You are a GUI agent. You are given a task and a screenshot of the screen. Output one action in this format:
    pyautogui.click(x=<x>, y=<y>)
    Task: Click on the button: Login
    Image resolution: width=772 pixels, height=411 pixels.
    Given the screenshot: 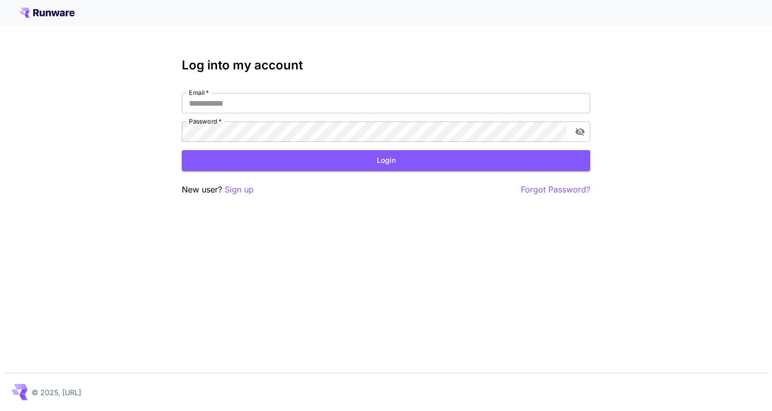 What is the action you would take?
    pyautogui.click(x=386, y=160)
    